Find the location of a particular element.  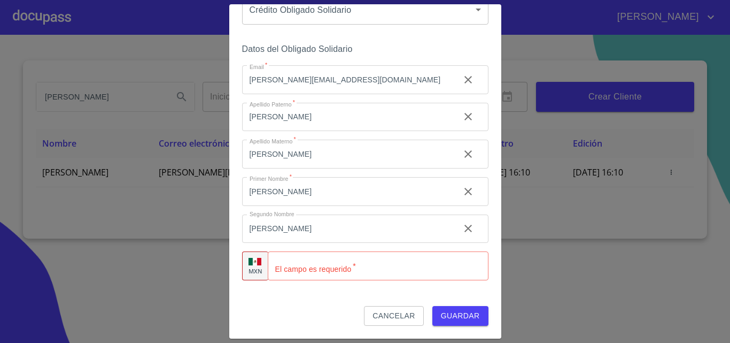

h6: Datos del Obligado Solidario is located at coordinates (365, 49).